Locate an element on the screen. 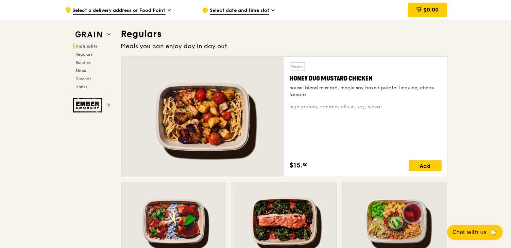 This screenshot has width=511, height=248. span: $15. is located at coordinates (296, 165).